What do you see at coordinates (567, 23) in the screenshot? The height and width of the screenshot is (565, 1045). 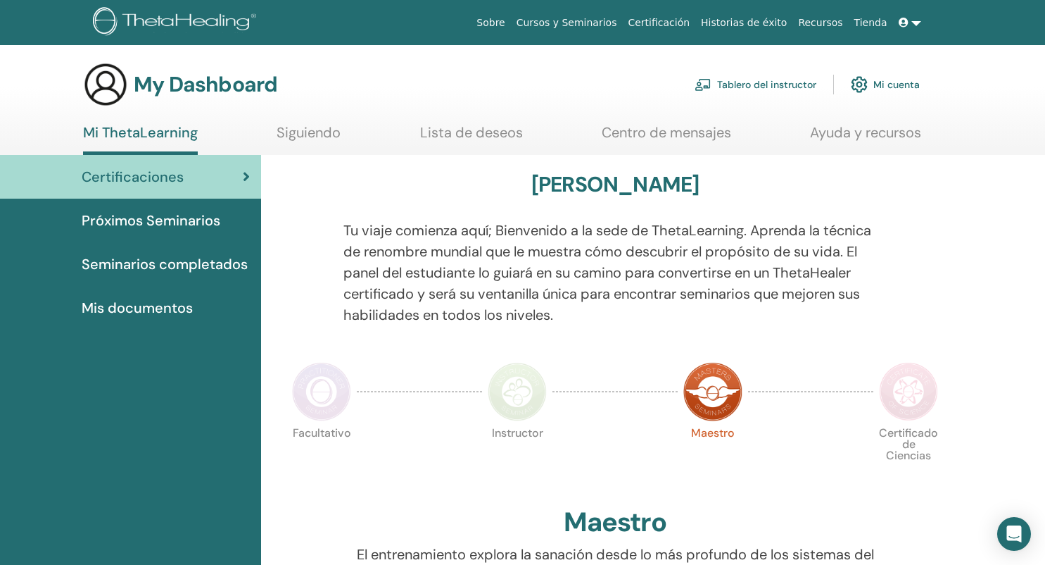 I see `a: Cursos y Seminarios` at bounding box center [567, 23].